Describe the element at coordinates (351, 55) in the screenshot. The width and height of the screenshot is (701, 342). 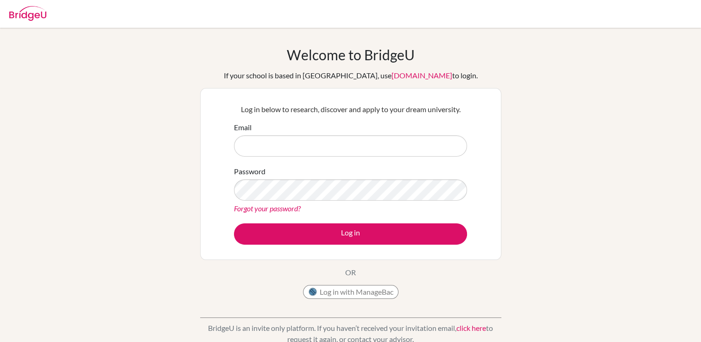
I see `h1: Welcome to BridgeU` at that location.